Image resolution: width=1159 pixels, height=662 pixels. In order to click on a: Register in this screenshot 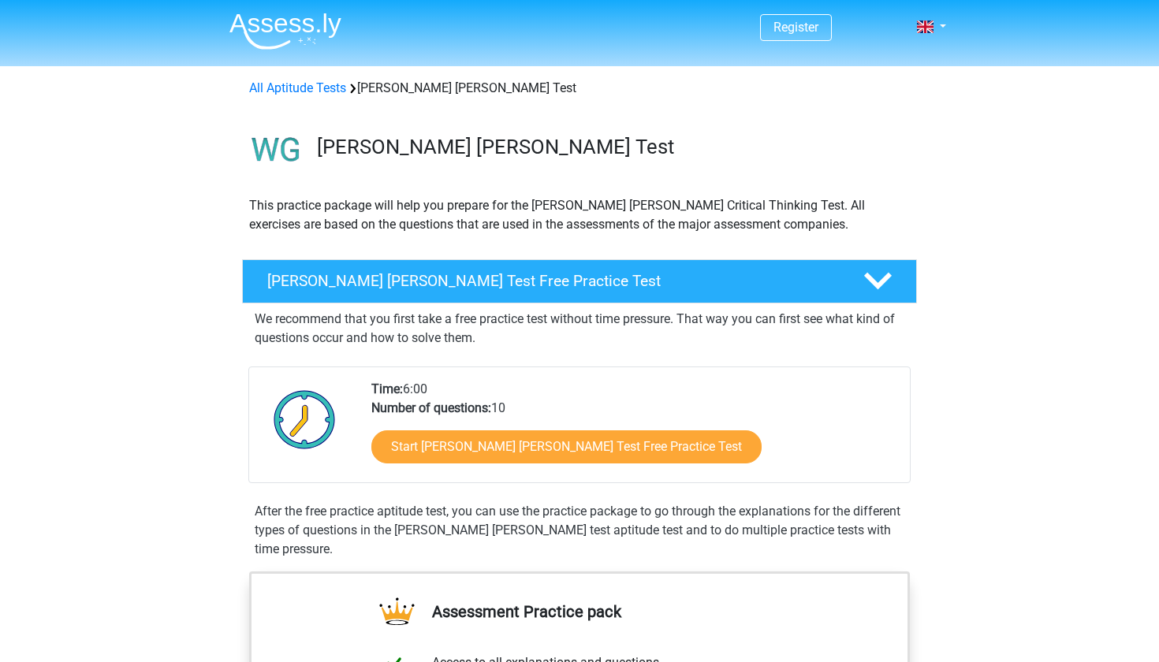, I will do `click(795, 27)`.